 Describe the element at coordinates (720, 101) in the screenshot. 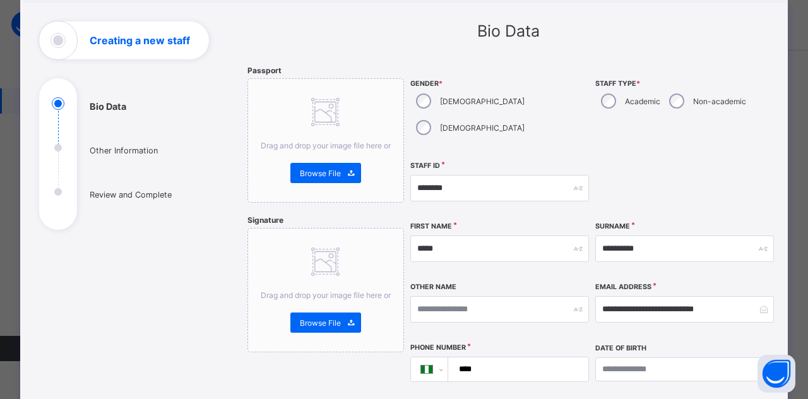

I see `label: Non-academic` at that location.